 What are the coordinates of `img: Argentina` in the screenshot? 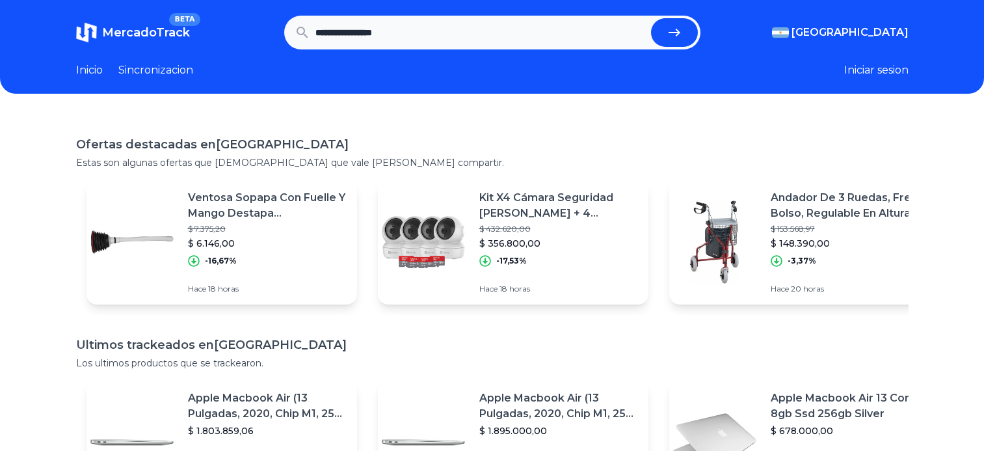 It's located at (780, 33).